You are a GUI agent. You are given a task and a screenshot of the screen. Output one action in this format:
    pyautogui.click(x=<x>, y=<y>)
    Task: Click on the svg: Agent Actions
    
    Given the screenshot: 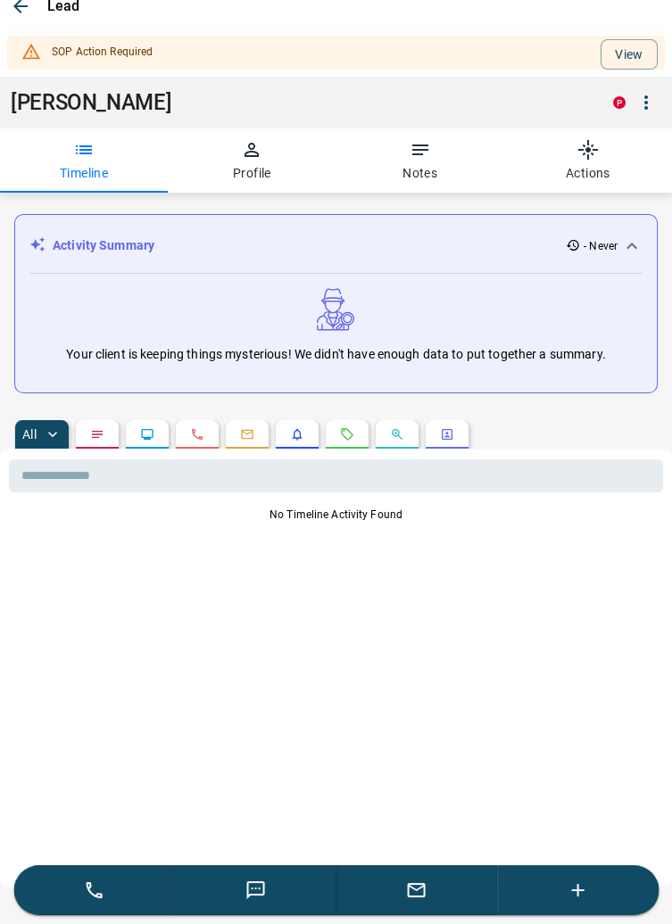 What is the action you would take?
    pyautogui.click(x=447, y=434)
    